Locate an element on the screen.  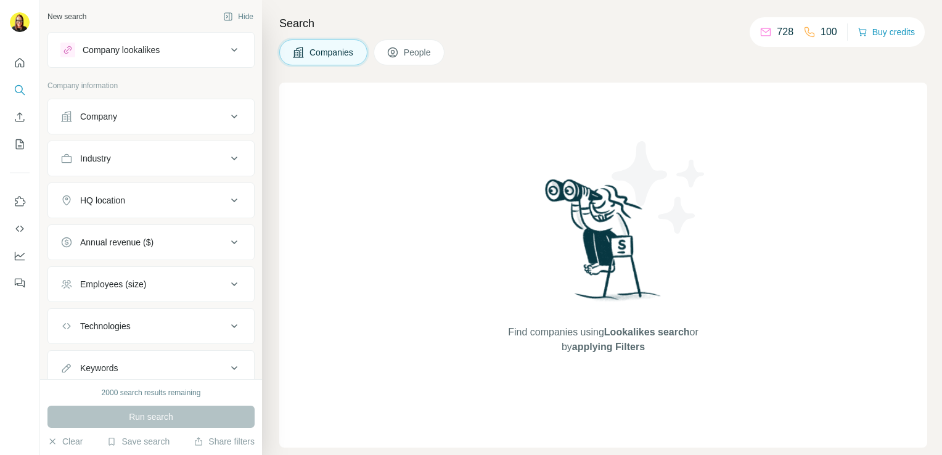
button: Industry is located at coordinates (151, 158).